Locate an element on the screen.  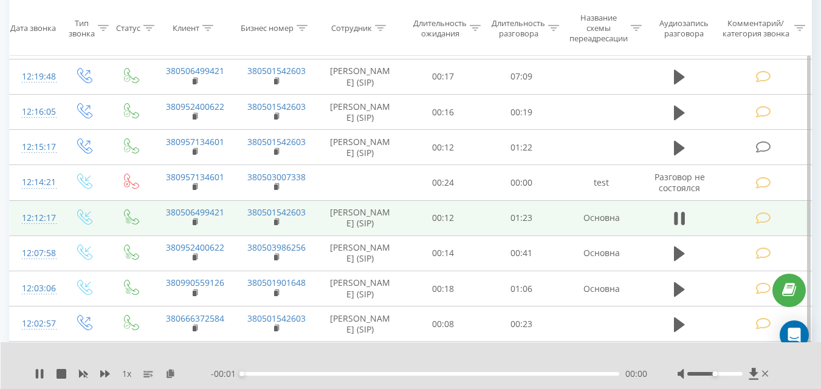
div: 12:19:48 is located at coordinates (35, 77).